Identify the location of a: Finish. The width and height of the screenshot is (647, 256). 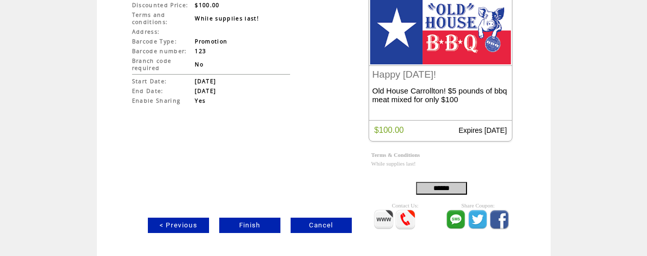
(250, 225).